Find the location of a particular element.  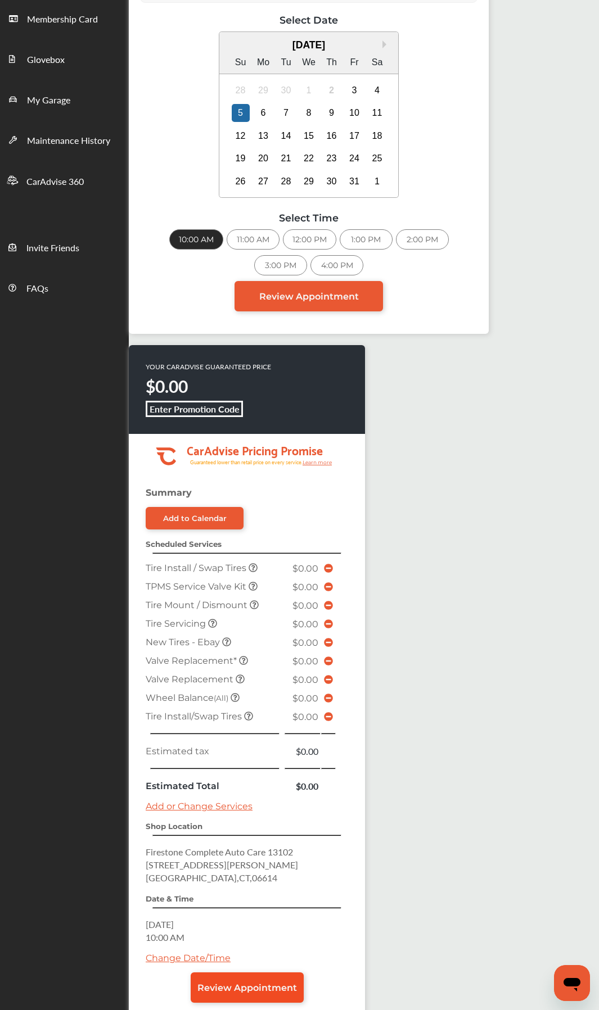

div: Choose Friday, October 17th, 2025 is located at coordinates (354, 136).